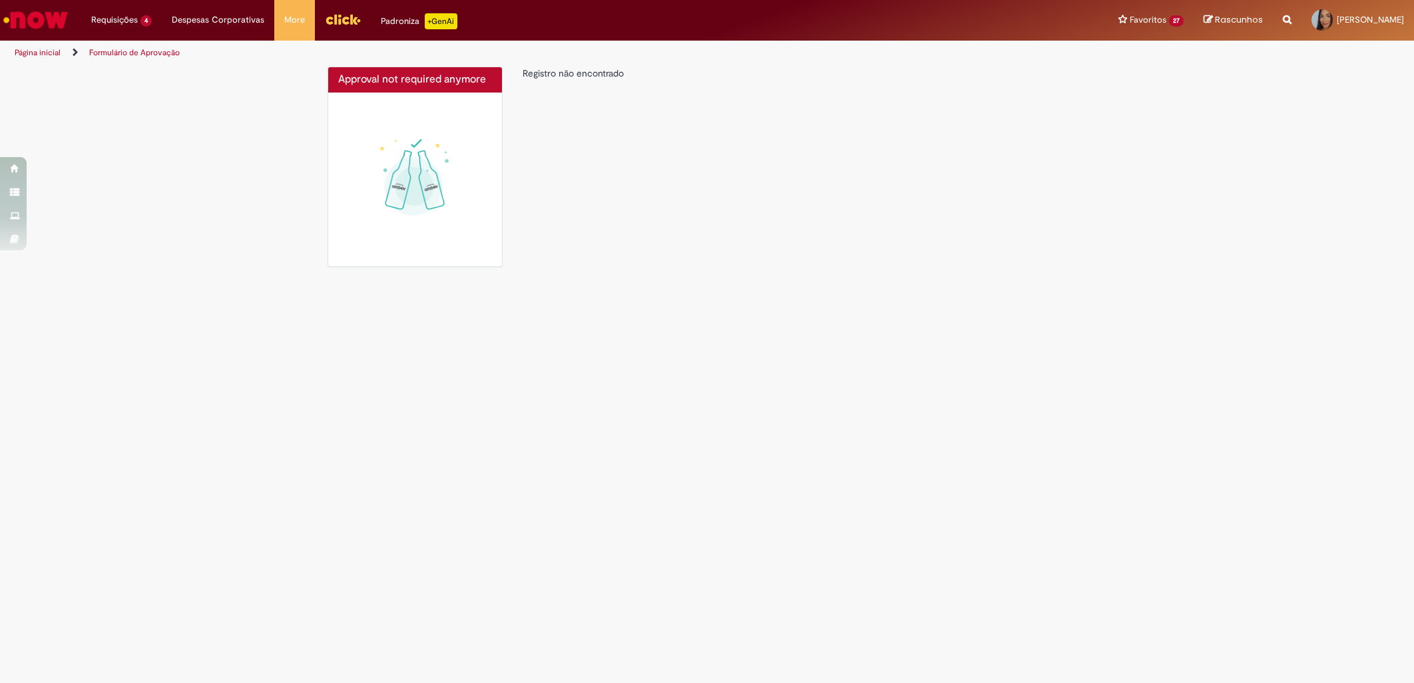  I want to click on a: Página inicial, so click(37, 53).